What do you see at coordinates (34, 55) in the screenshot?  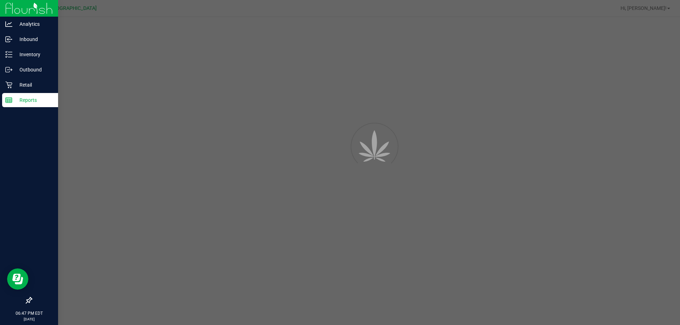 I see `p: Inventory` at bounding box center [34, 55].